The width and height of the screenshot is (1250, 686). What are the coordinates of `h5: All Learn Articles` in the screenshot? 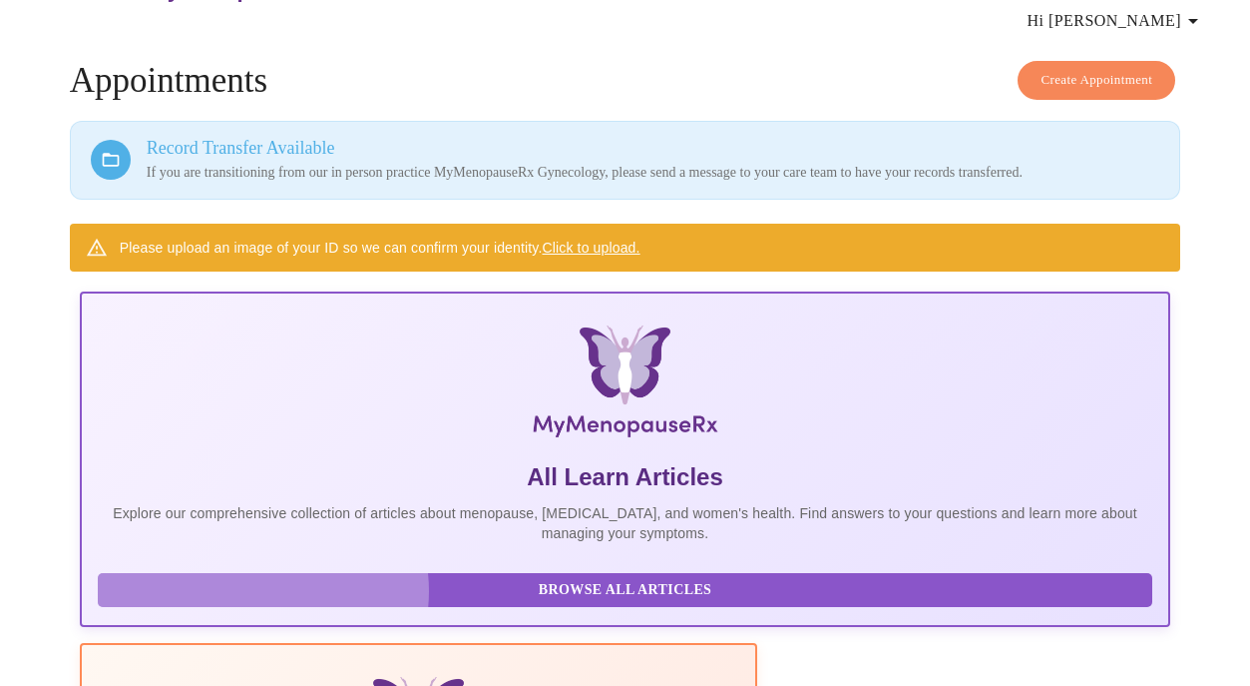 It's located at (625, 477).